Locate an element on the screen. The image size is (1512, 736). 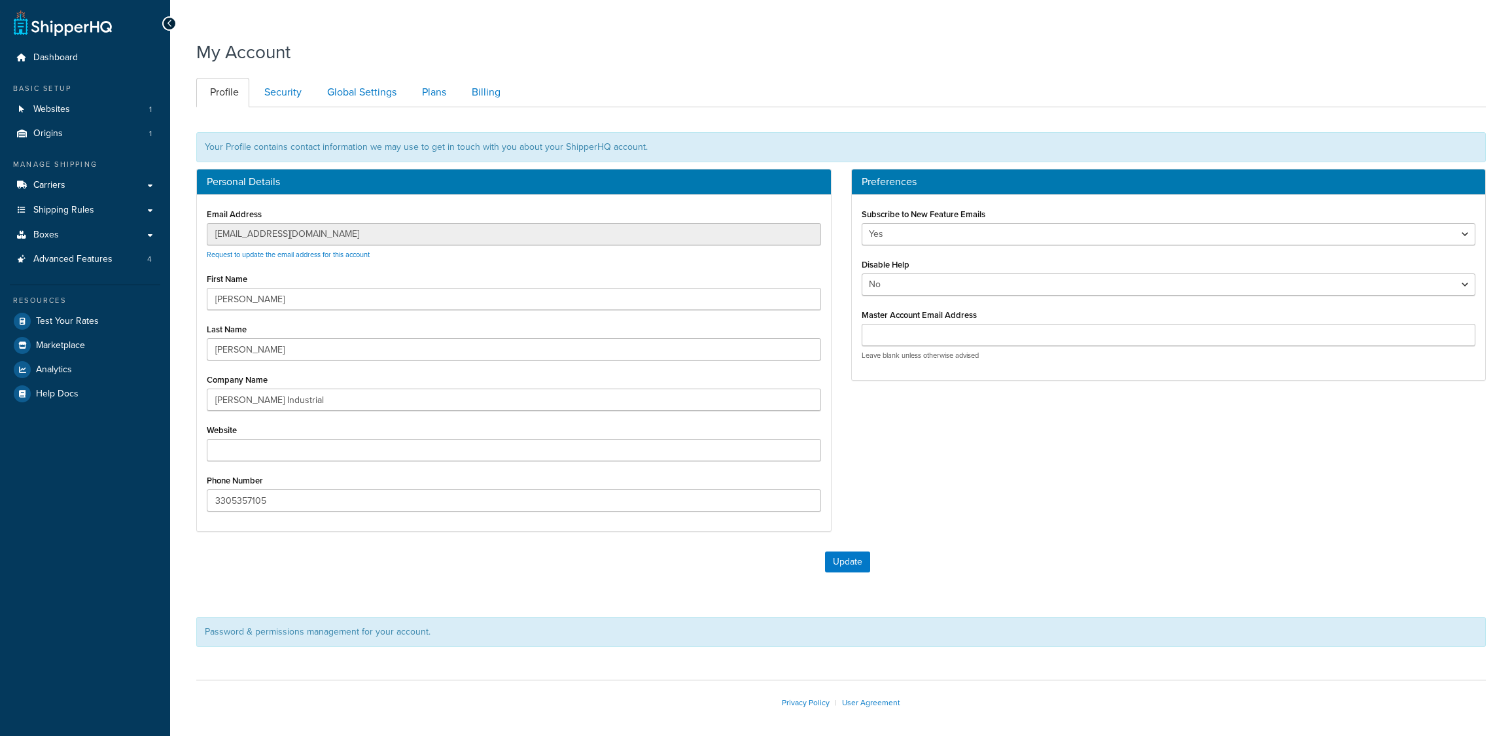
span: Shipping Rules is located at coordinates (63, 210).